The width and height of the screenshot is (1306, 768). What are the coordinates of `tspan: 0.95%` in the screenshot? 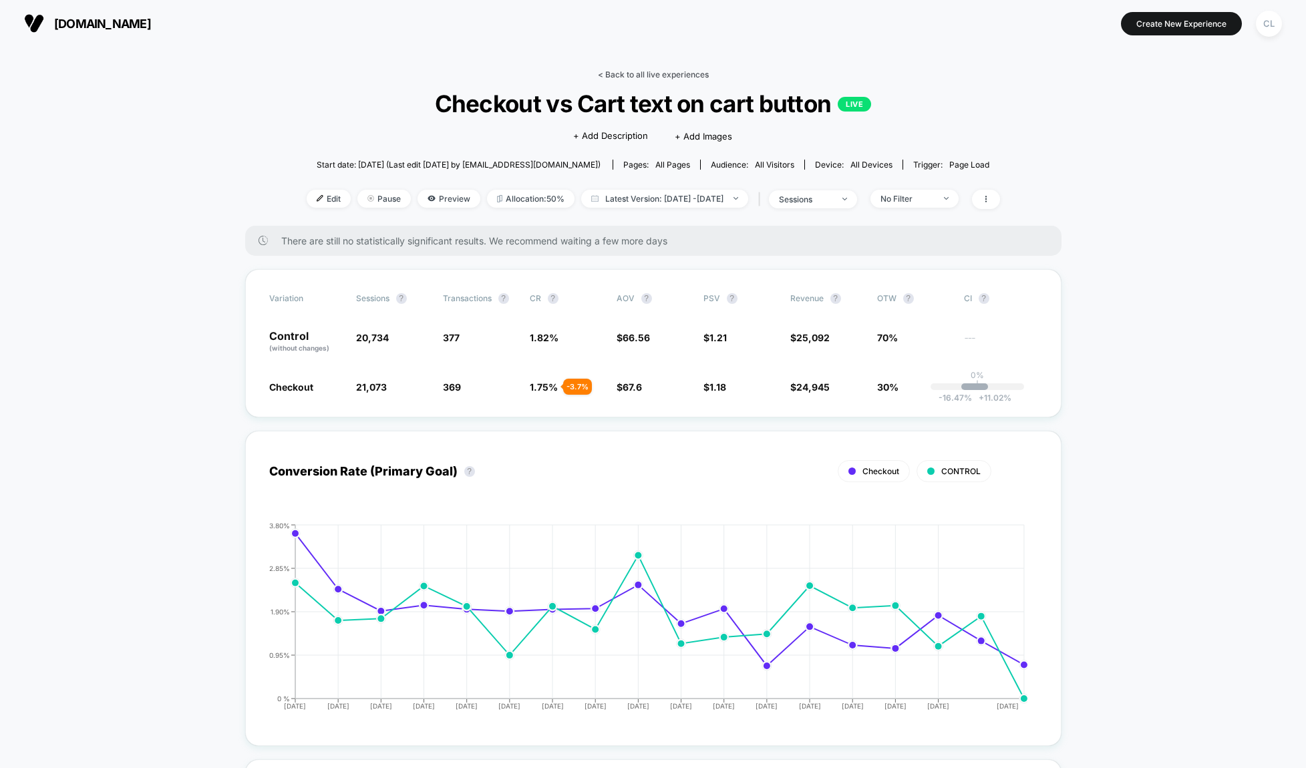 It's located at (279, 655).